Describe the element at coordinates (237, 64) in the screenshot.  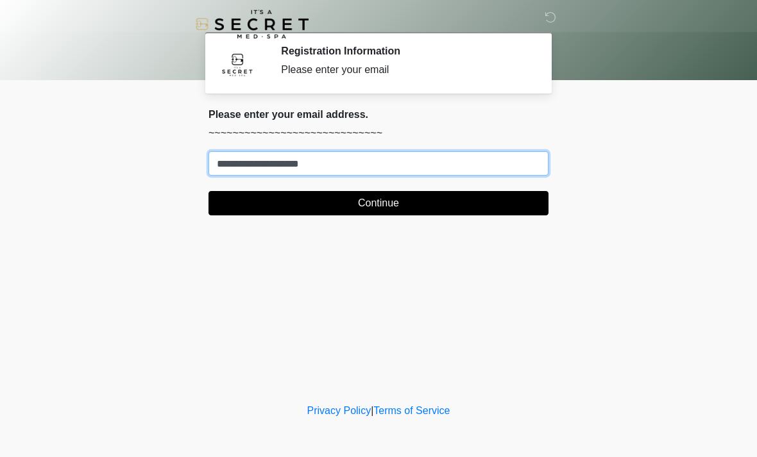
I see `img: Agent Avatar` at that location.